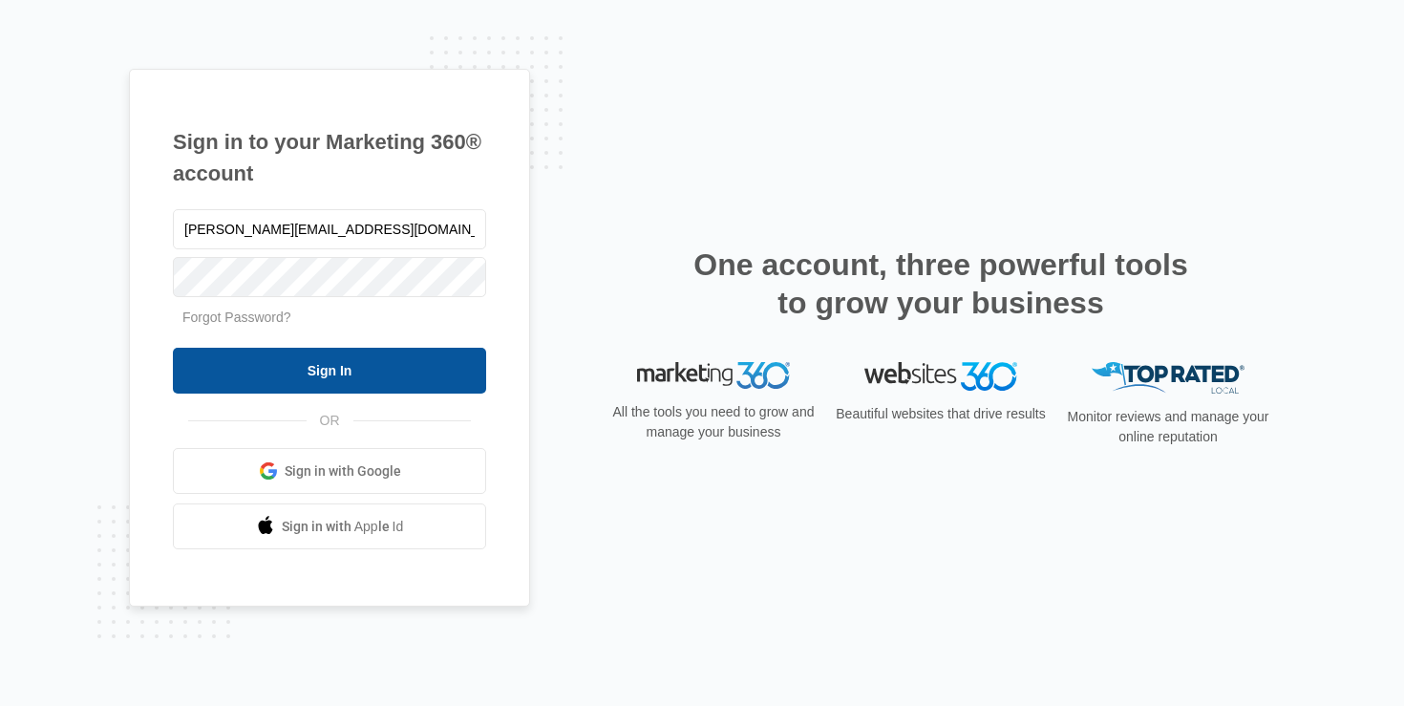 Image resolution: width=1404 pixels, height=706 pixels. What do you see at coordinates (343, 526) in the screenshot?
I see `span: Sign in with Apple Id` at bounding box center [343, 526].